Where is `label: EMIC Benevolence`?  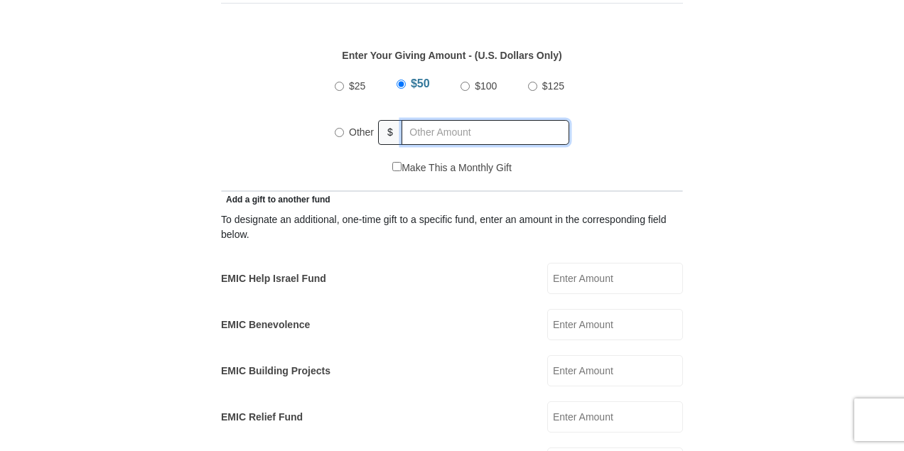
label: EMIC Benevolence is located at coordinates (265, 325).